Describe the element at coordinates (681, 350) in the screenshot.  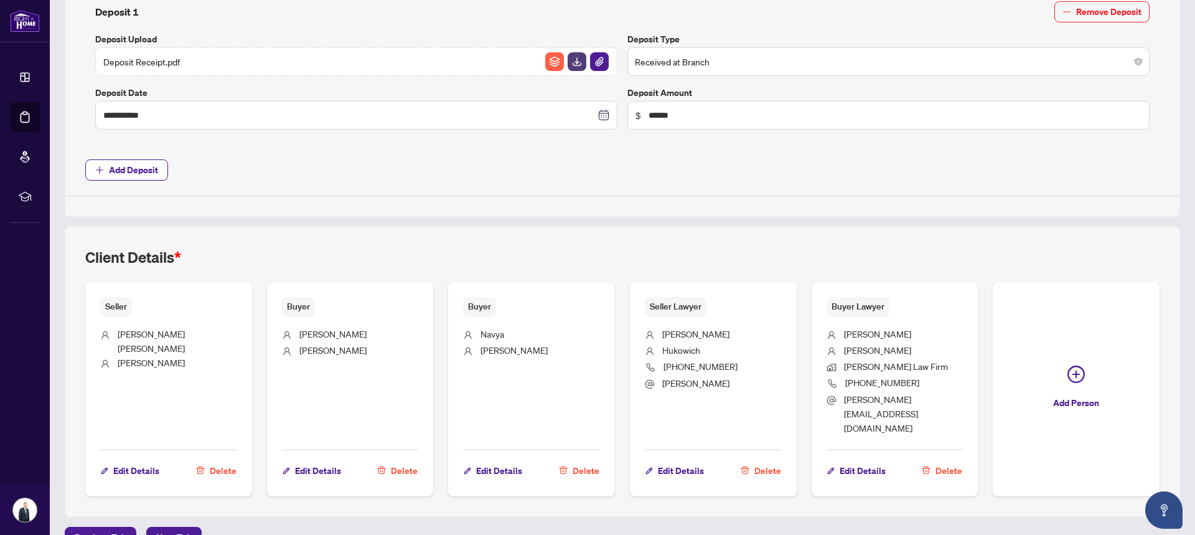
I see `span: Hukowich` at that location.